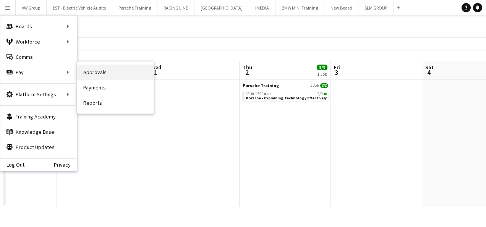 The width and height of the screenshot is (486, 227). What do you see at coordinates (65, 165) in the screenshot?
I see `a: Privacy` at bounding box center [65, 165].